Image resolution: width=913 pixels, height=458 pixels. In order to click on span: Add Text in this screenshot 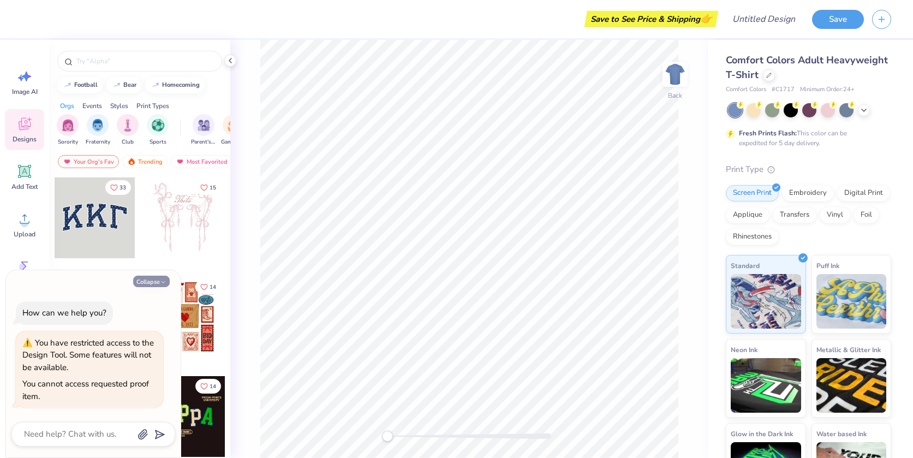, I will do `click(25, 187)`.